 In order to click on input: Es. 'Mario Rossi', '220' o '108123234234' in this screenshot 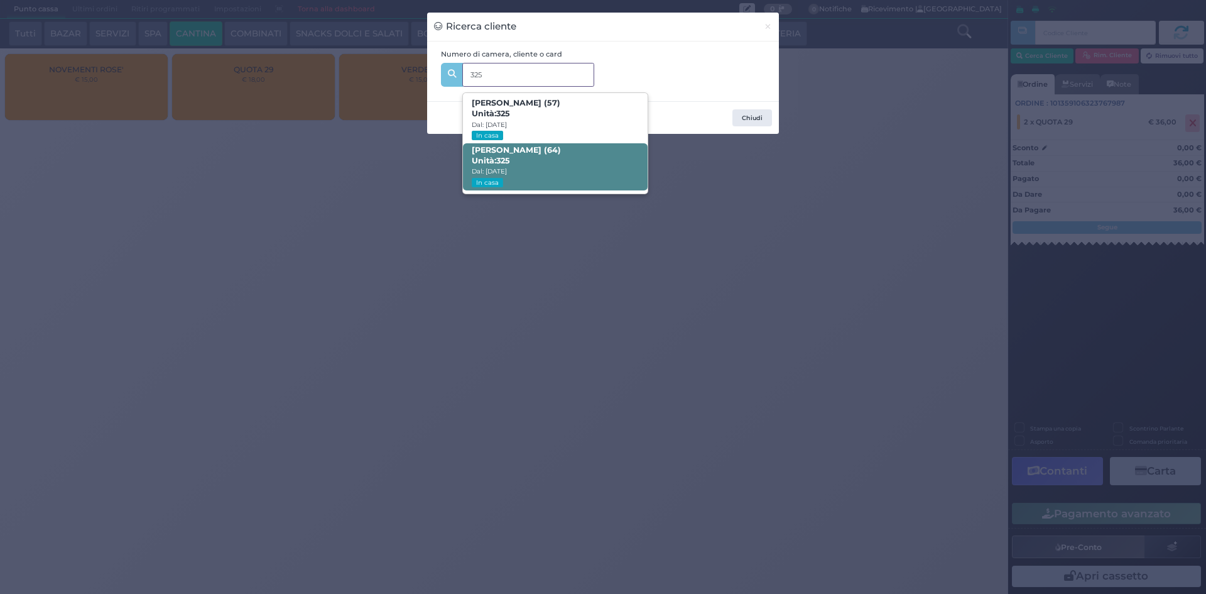, I will do `click(528, 75)`.